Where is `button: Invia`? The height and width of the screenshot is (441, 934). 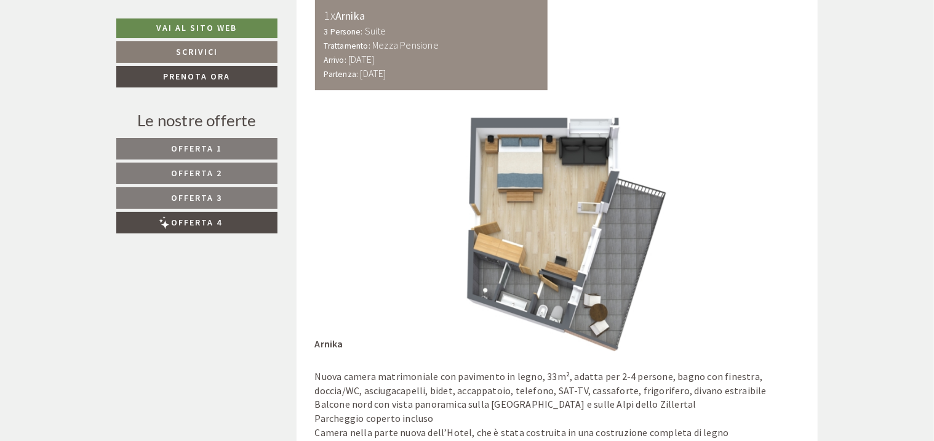 button: Invia is located at coordinates (454, 335).